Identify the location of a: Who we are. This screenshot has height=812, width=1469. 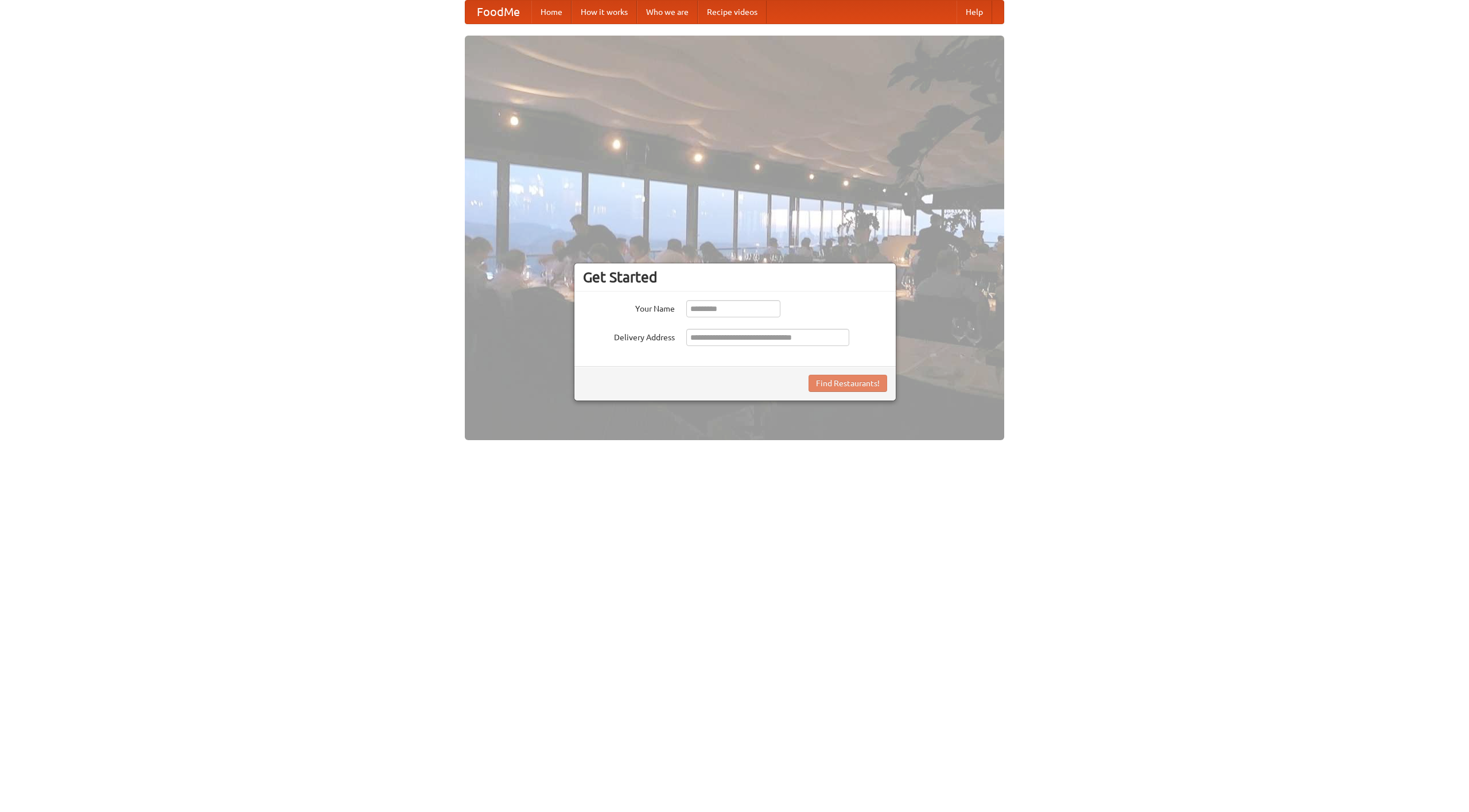
(667, 12).